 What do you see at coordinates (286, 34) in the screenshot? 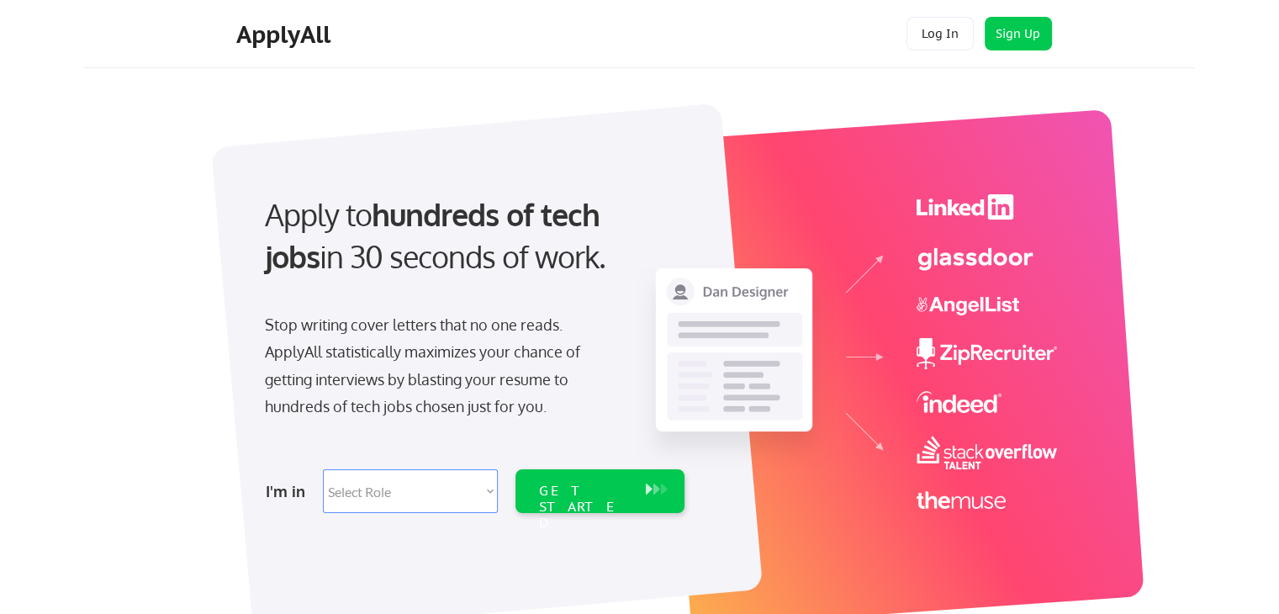
I see `div: ApplyAll` at bounding box center [286, 34].